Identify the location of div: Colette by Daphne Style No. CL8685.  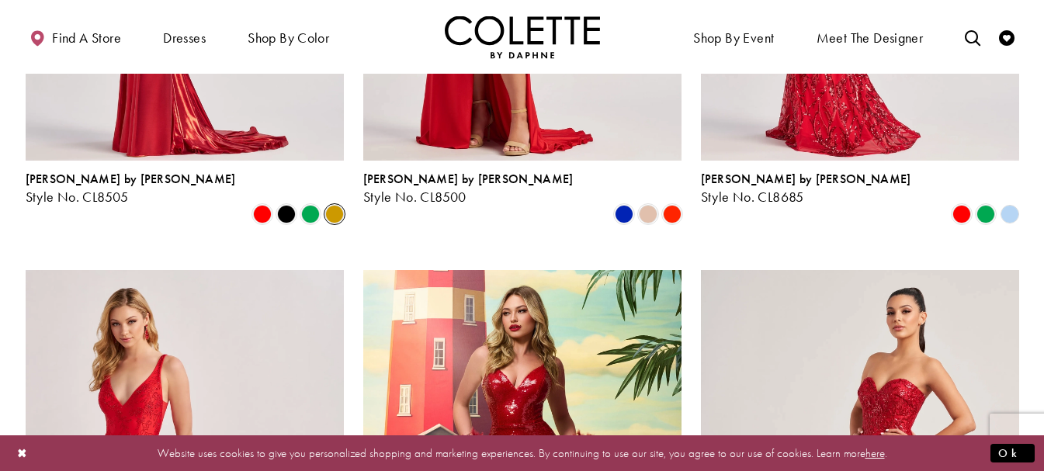
(805, 189).